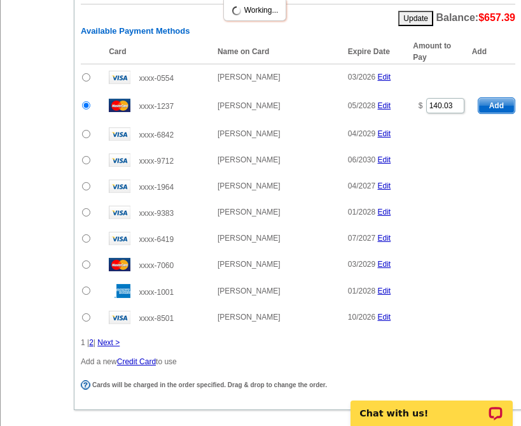 Image resolution: width=521 pixels, height=426 pixels. I want to click on a: Credit Card, so click(136, 362).